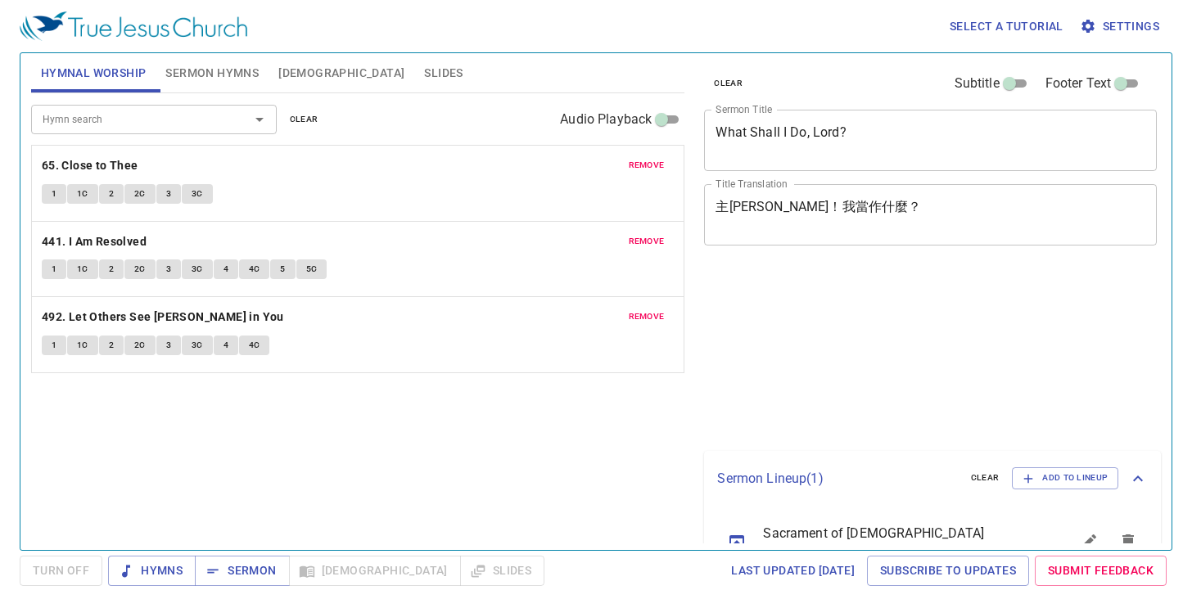 This screenshot has height=608, width=1192. Describe the element at coordinates (133, 26) in the screenshot. I see `img: True Jesus Church` at that location.